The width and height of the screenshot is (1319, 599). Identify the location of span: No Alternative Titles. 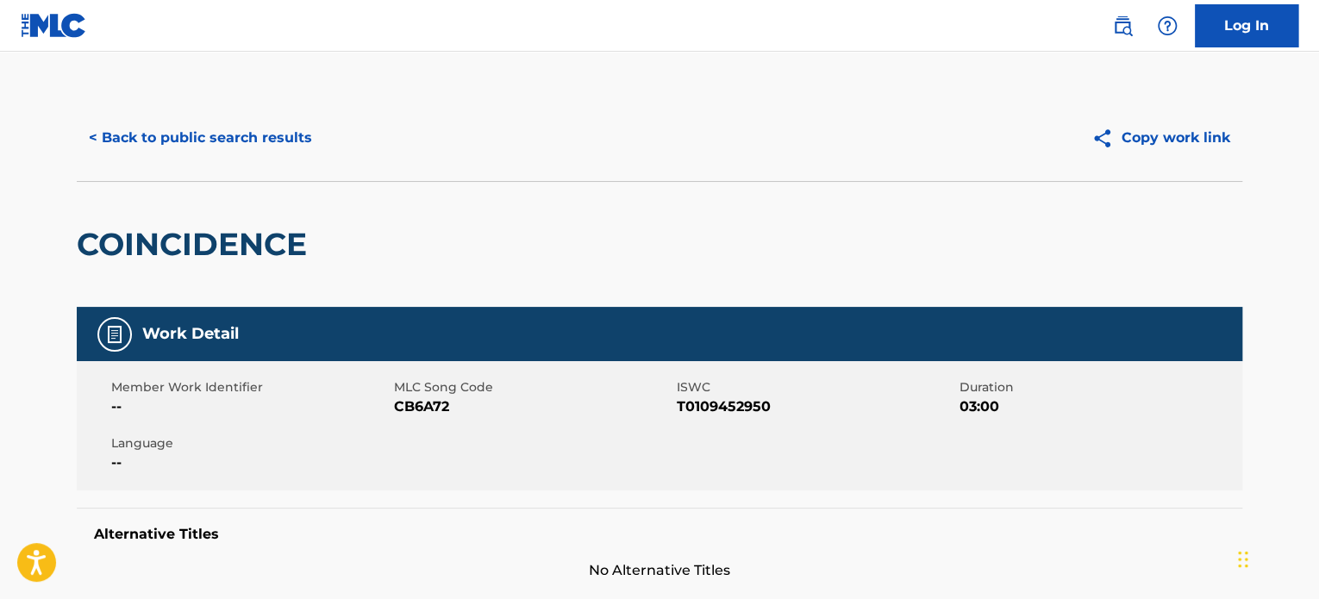
(659, 571).